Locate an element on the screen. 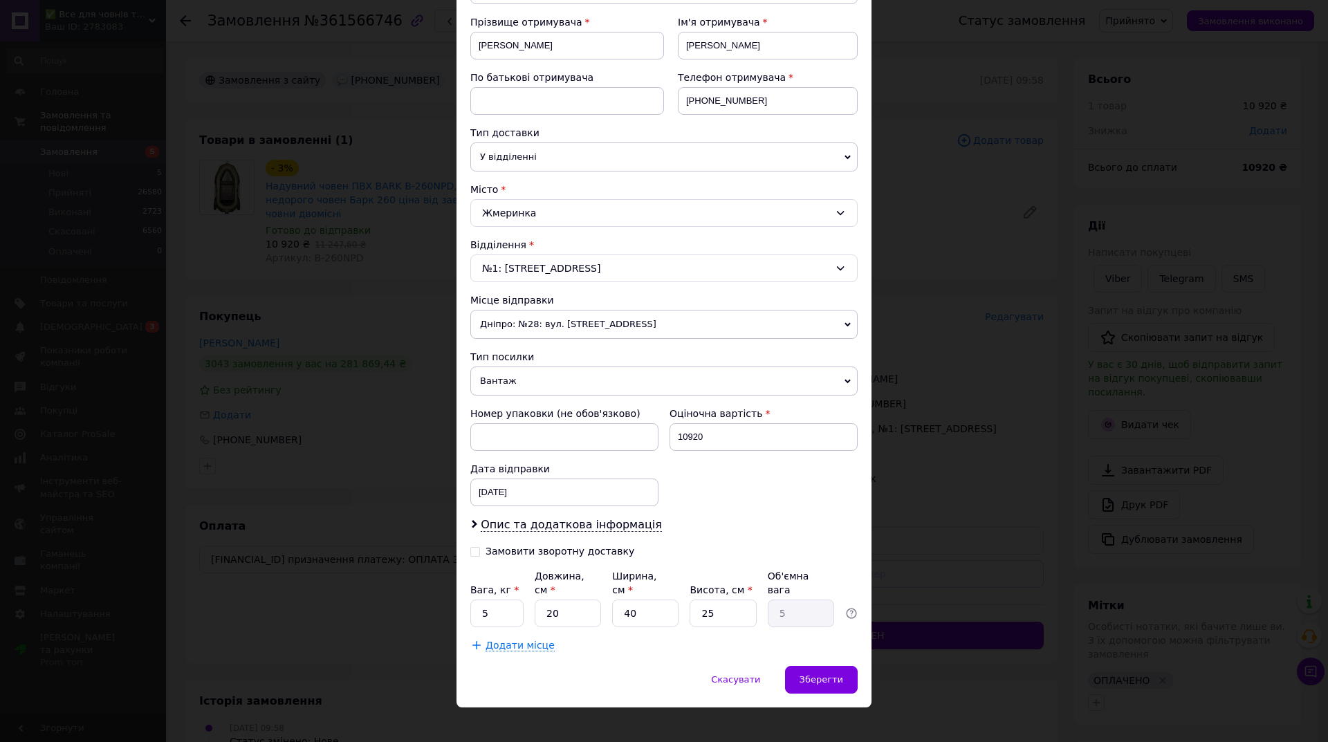 The width and height of the screenshot is (1328, 742). div: Дата відправки is located at coordinates (564, 469).